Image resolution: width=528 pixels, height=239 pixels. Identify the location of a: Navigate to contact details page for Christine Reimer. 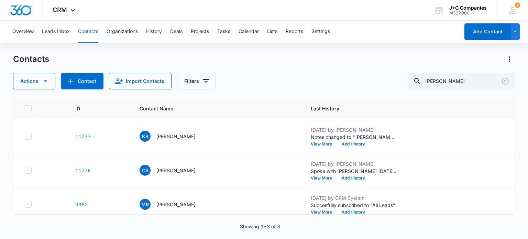
(83, 170).